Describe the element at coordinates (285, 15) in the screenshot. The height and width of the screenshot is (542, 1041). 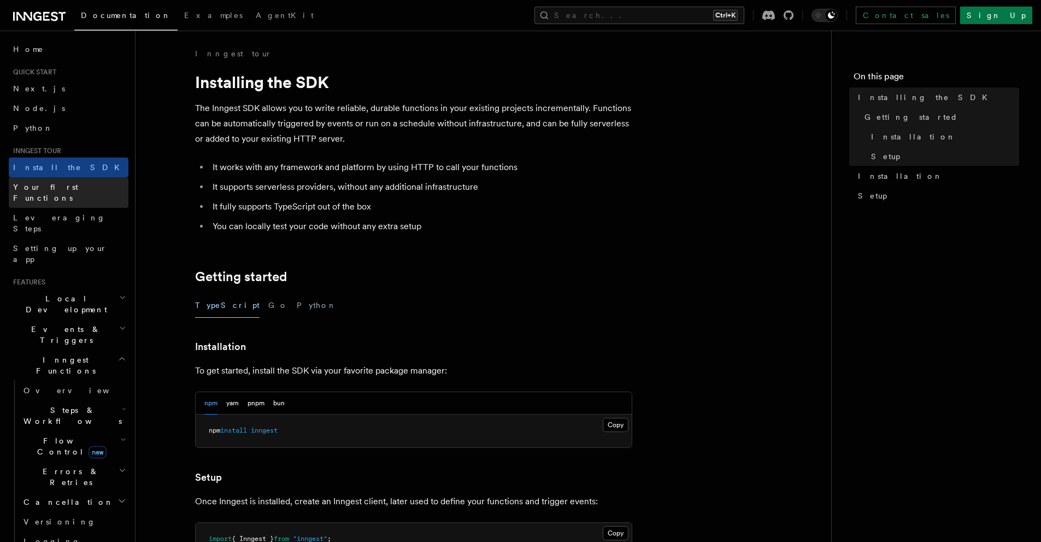
I see `span: AgentKit` at that location.